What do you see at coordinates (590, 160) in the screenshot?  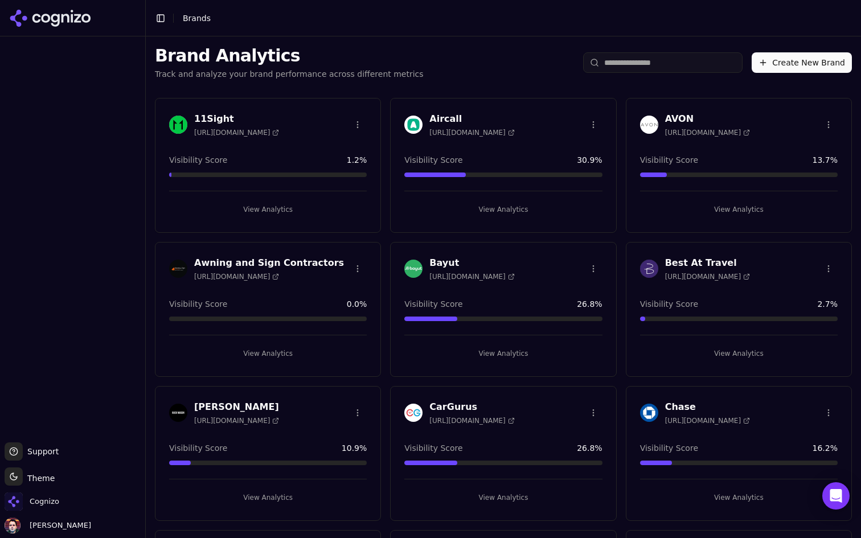 I see `span: 30.9 %` at bounding box center [590, 160].